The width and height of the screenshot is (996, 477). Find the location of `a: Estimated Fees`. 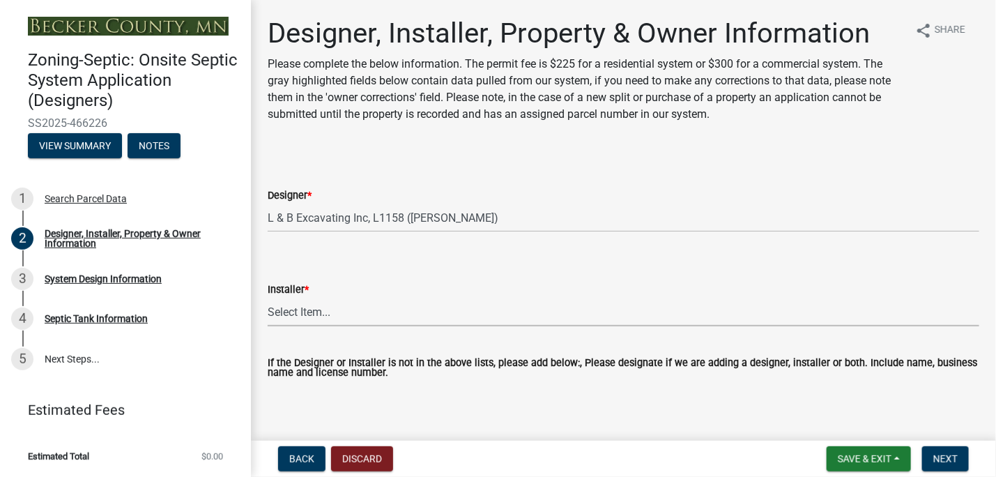

a: Estimated Fees is located at coordinates (120, 410).